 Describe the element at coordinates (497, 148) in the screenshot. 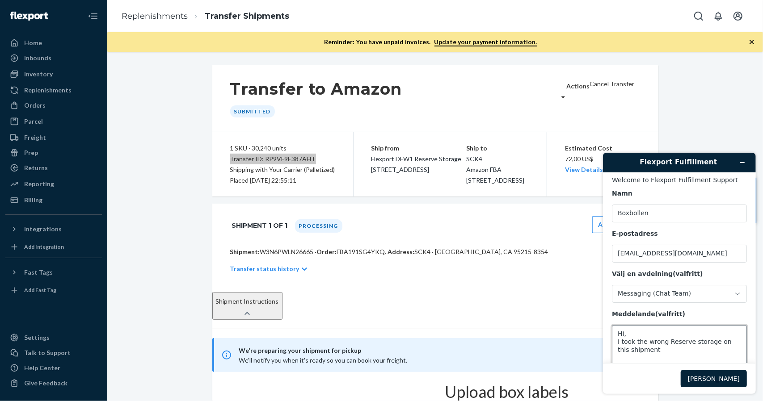

I see `p: Ship to` at that location.